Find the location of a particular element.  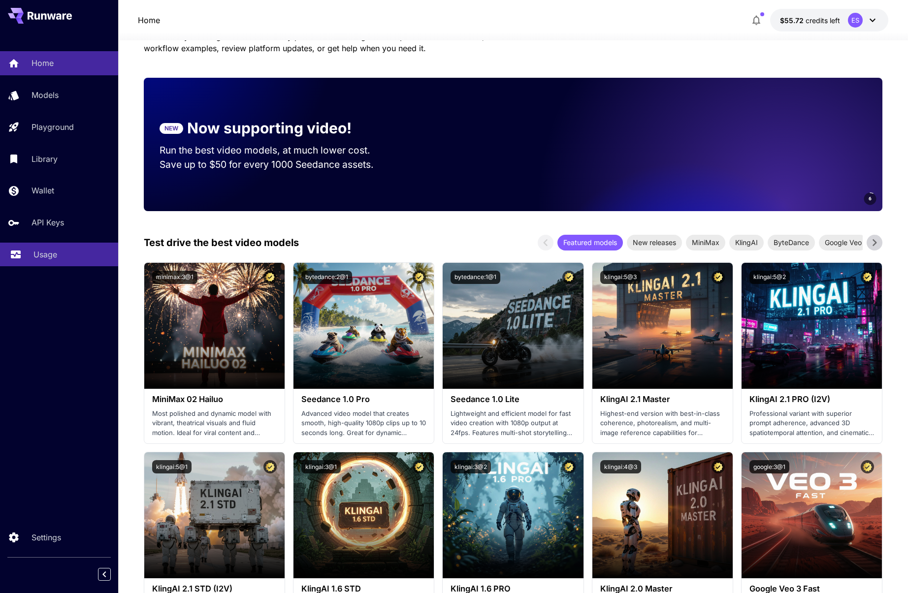

p: Highest-end version with best-in-class coherence, photorealism, and multi-image reference capabil... is located at coordinates (662, 423).